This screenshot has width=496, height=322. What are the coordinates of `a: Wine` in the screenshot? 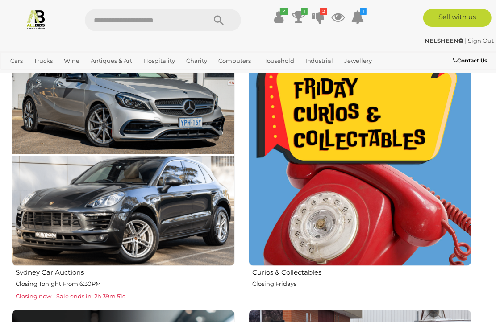 It's located at (71, 61).